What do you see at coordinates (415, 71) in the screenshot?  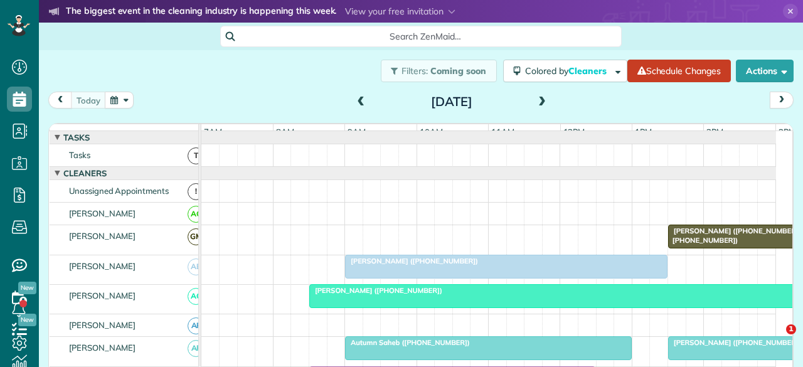 I see `span: Filters:` at bounding box center [415, 71].